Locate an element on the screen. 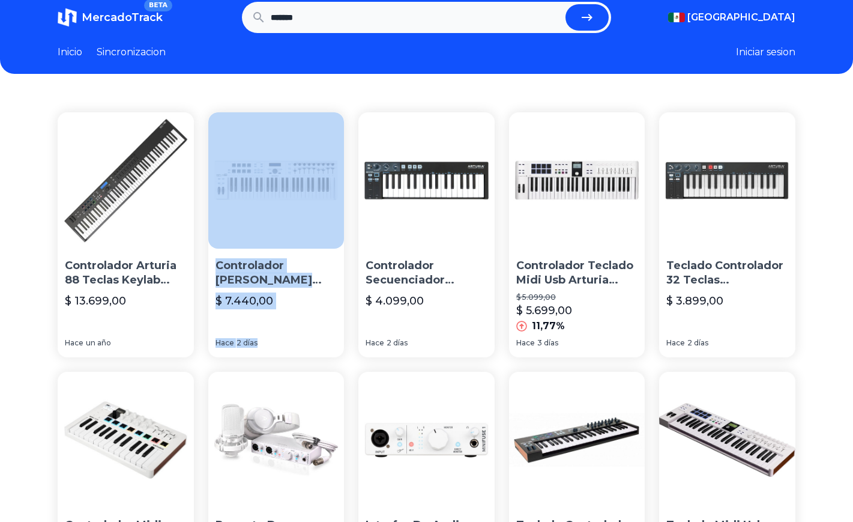 Image resolution: width=853 pixels, height=522 pixels. a: MercadoTrackBETA is located at coordinates (110, 17).